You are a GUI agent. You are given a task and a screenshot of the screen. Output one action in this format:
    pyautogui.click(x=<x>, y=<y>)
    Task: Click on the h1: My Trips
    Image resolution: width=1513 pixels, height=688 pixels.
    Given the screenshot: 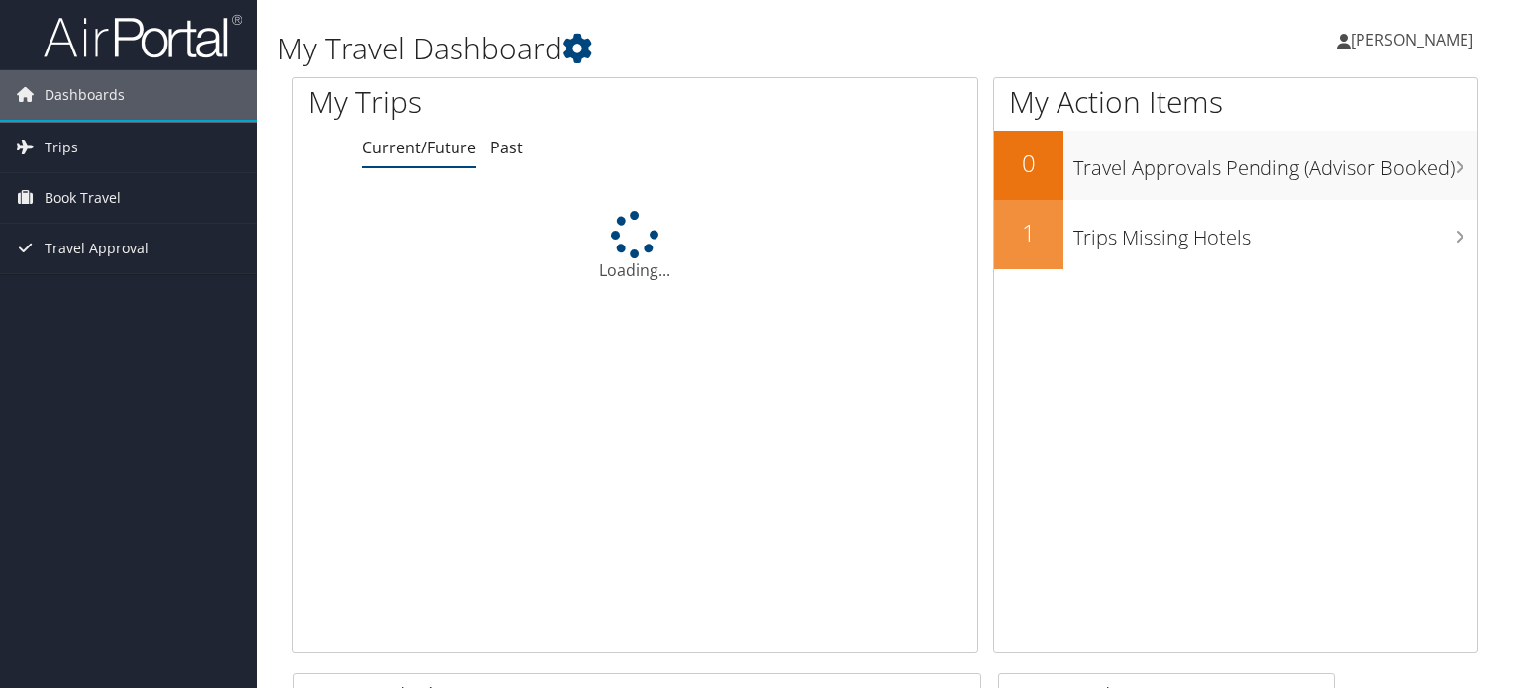 What is the action you would take?
    pyautogui.click(x=492, y=102)
    